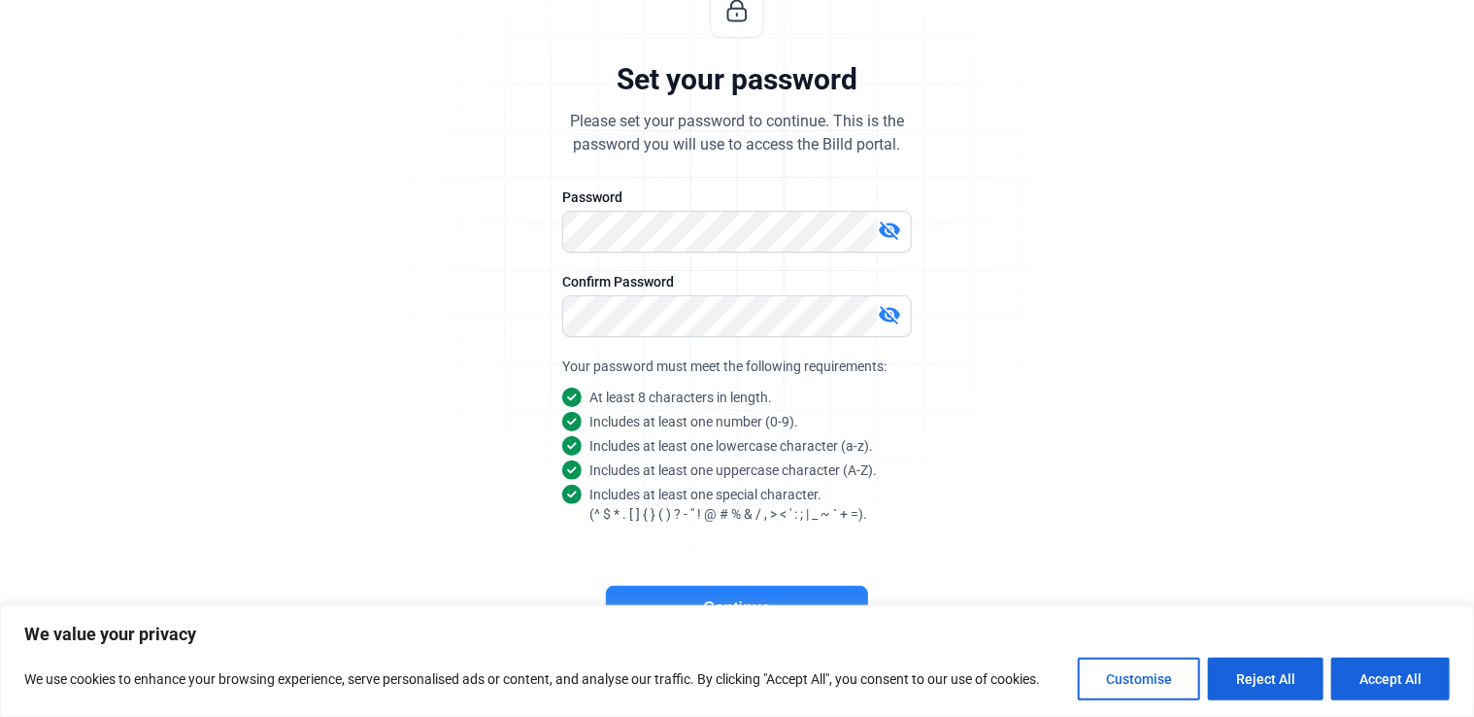 Image resolution: width=1474 pixels, height=717 pixels. I want to click on snap: Includes at least one number (0-9)., so click(693, 422).